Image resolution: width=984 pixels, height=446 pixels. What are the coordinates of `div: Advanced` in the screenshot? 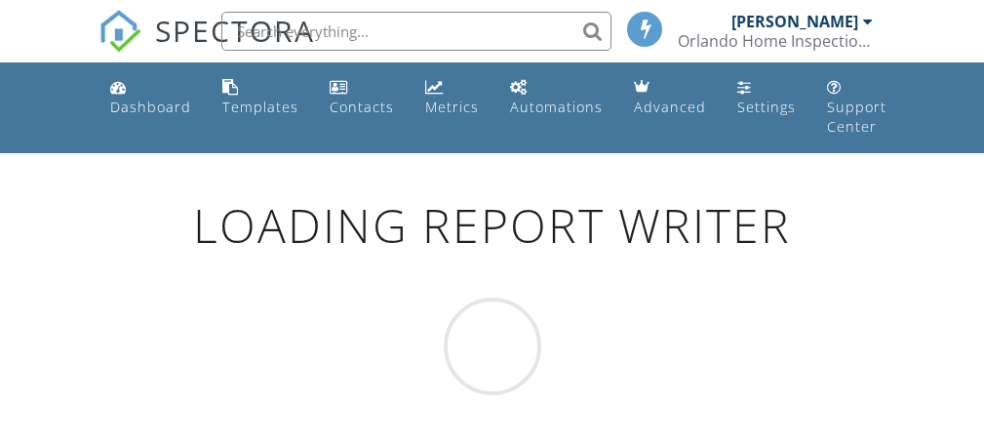 It's located at (670, 106).